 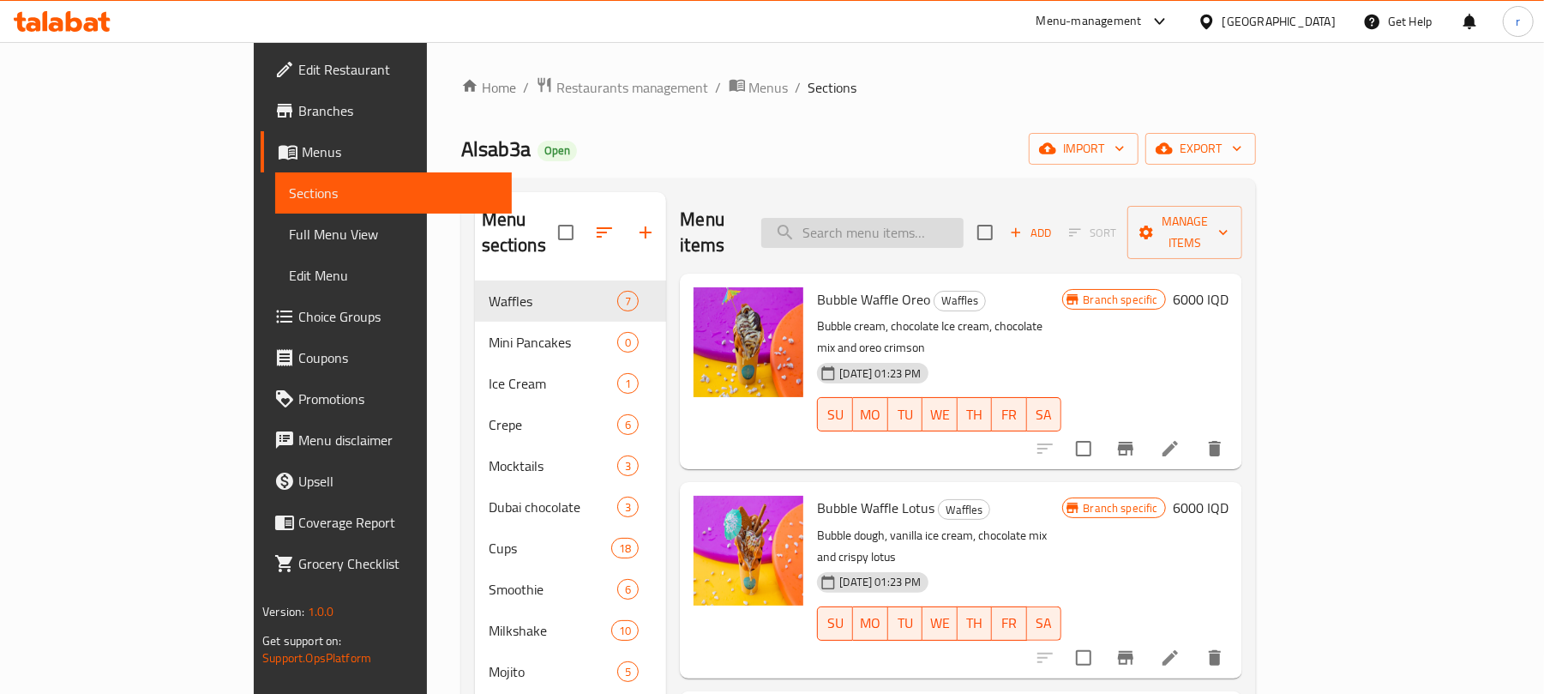 I want to click on div: Open, so click(x=557, y=151).